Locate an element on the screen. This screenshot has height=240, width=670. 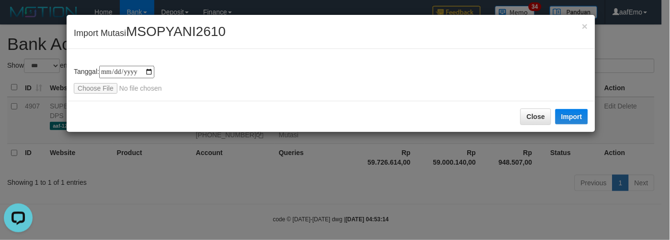
span: Import Mutasi is located at coordinates (150, 33).